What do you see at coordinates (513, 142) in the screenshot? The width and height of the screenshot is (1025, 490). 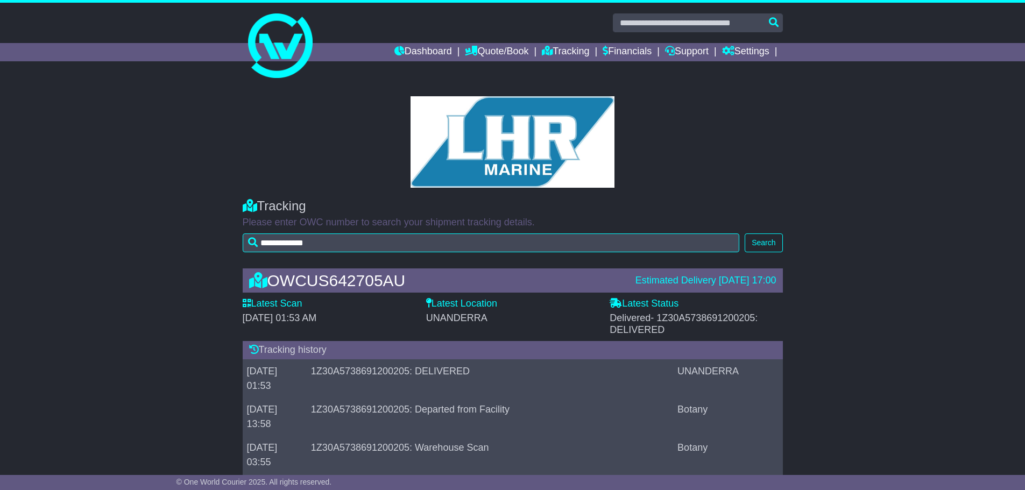 I see `img: GetCustomerLogo` at bounding box center [513, 142].